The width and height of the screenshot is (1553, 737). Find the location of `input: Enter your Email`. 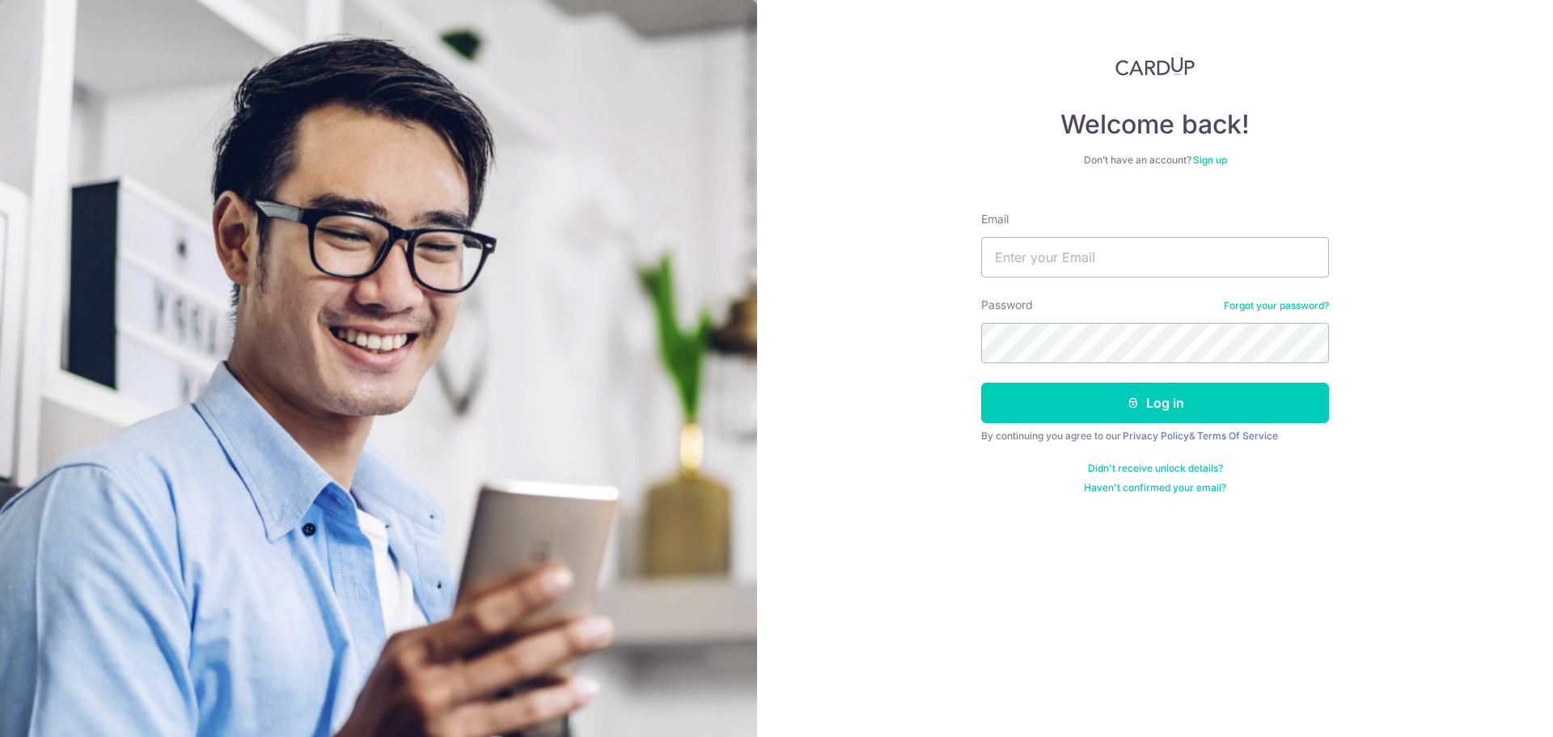

input: Enter your Email is located at coordinates (1155, 257).